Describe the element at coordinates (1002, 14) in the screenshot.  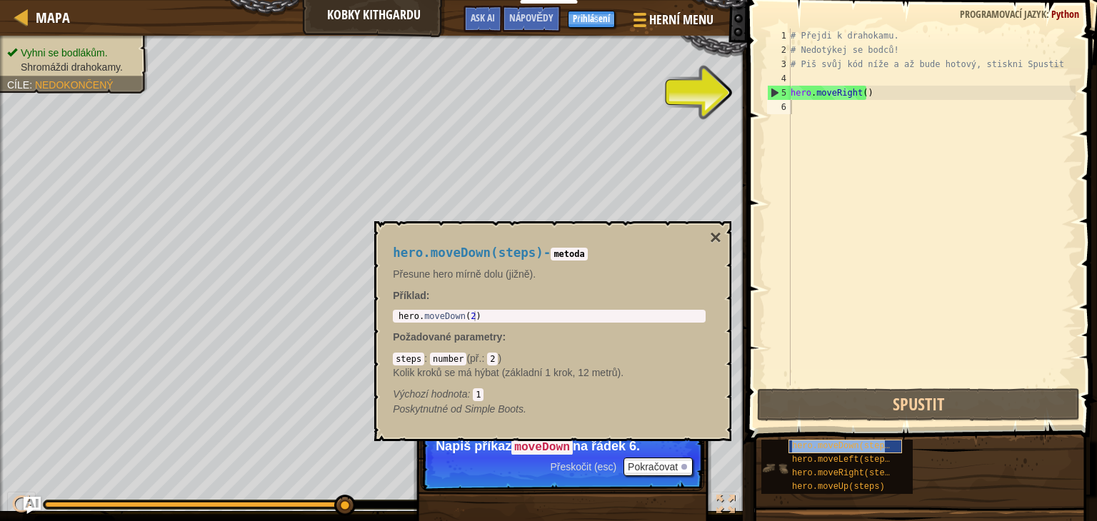
I see `span: Programovací jazyk` at that location.